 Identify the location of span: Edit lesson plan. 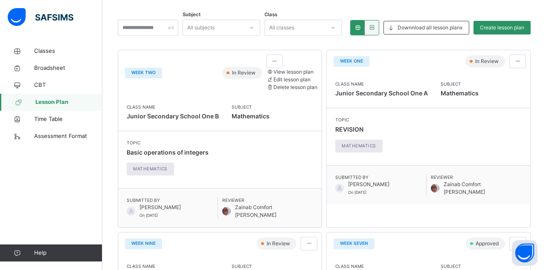
(288, 79).